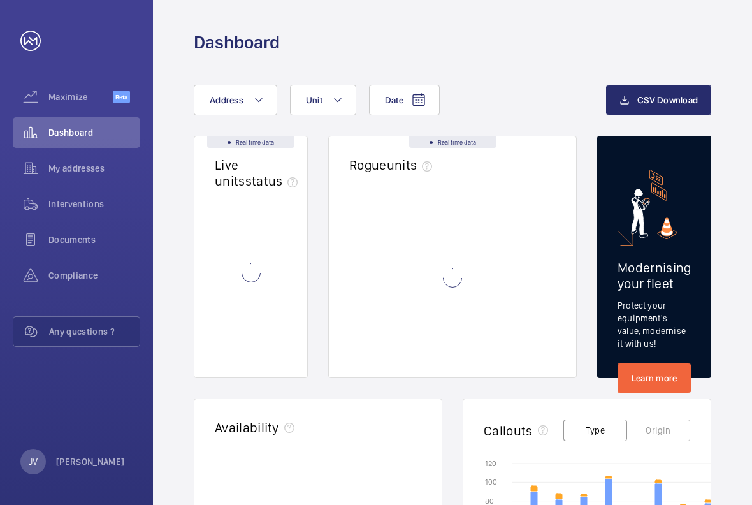 This screenshot has height=505, width=752. Describe the element at coordinates (235, 100) in the screenshot. I see `button: Address` at that location.